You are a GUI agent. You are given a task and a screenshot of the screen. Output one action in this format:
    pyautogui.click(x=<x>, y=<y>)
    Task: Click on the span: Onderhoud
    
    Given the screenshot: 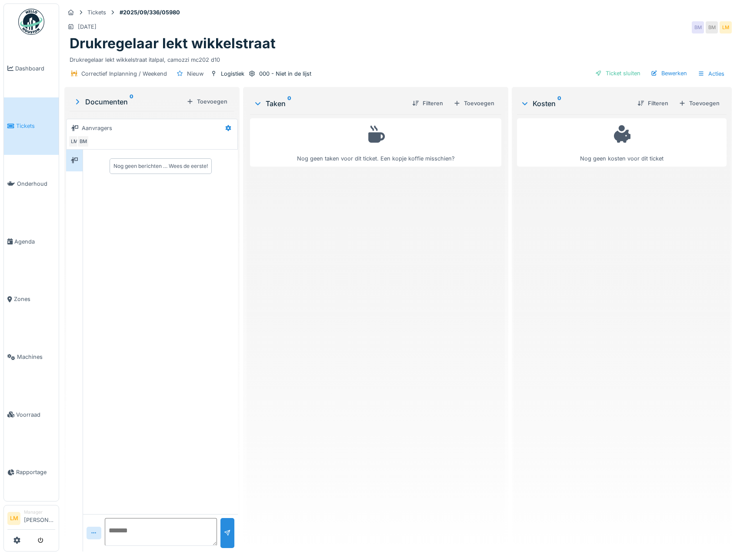 What is the action you would take?
    pyautogui.click(x=36, y=184)
    